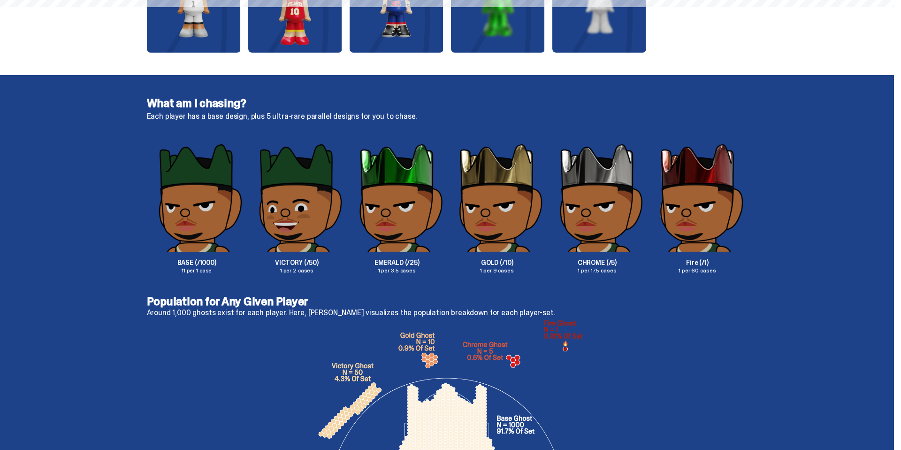  I want to click on p: 11 per 1 case, so click(197, 270).